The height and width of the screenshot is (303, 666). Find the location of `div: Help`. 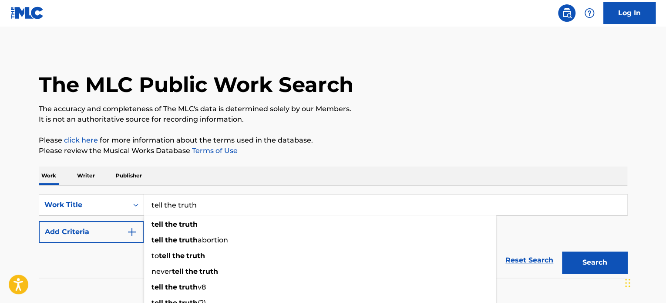

div: Help is located at coordinates (589, 13).